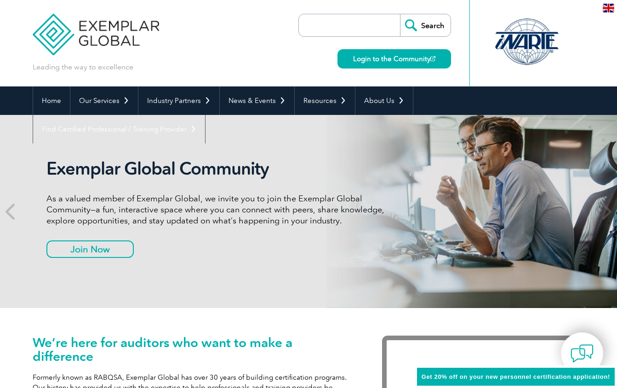  I want to click on img: contact-chat.png, so click(582, 353).